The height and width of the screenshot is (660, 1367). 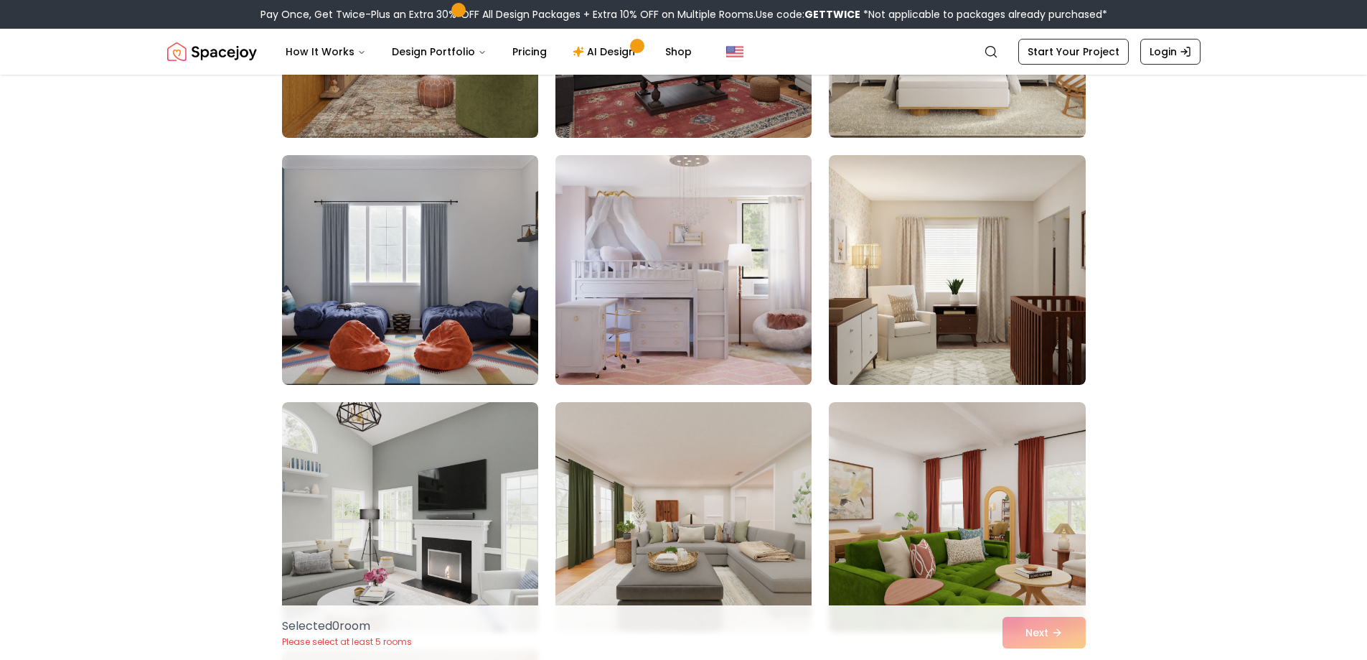 I want to click on img: Room room-6, so click(x=957, y=270).